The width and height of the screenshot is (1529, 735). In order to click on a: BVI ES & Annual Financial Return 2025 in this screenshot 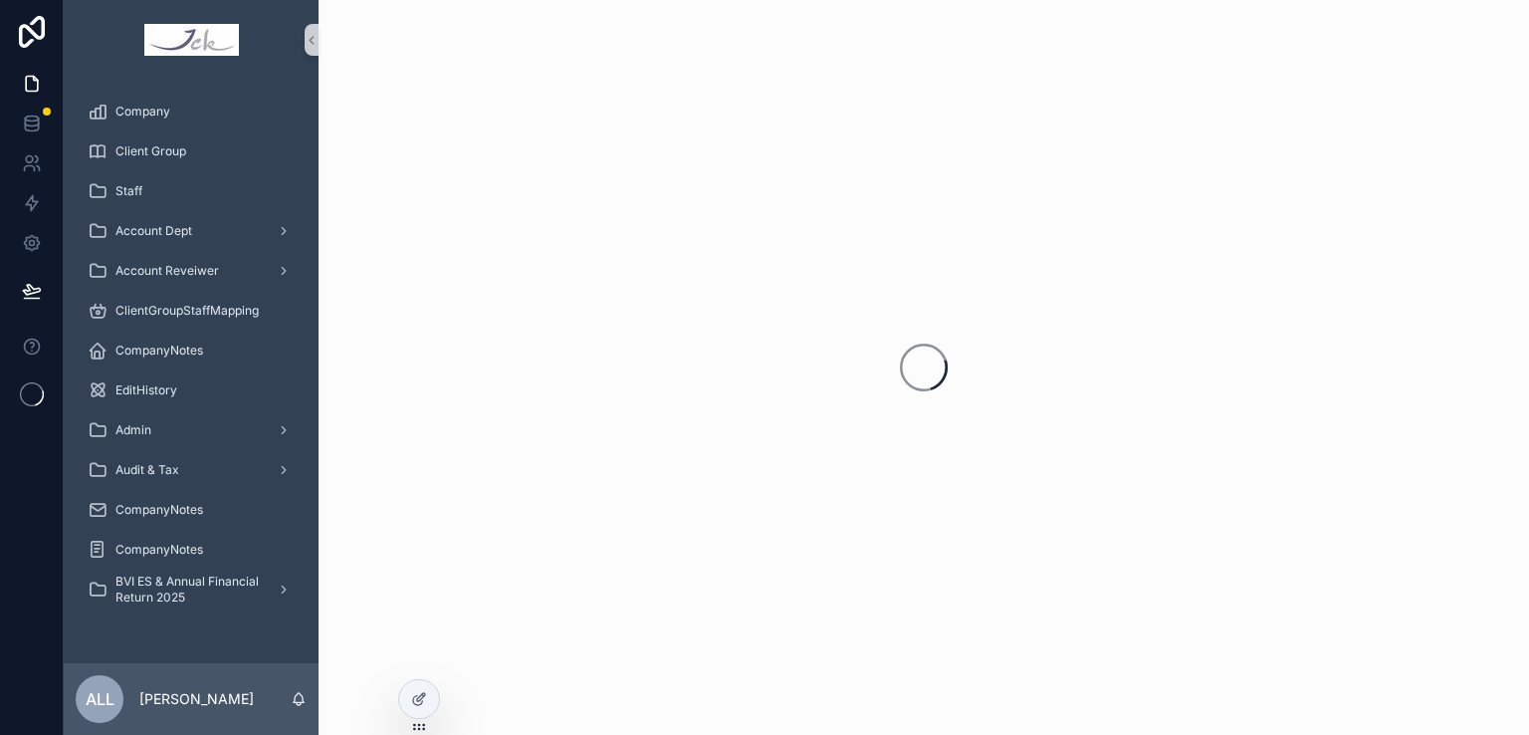, I will do `click(191, 589)`.